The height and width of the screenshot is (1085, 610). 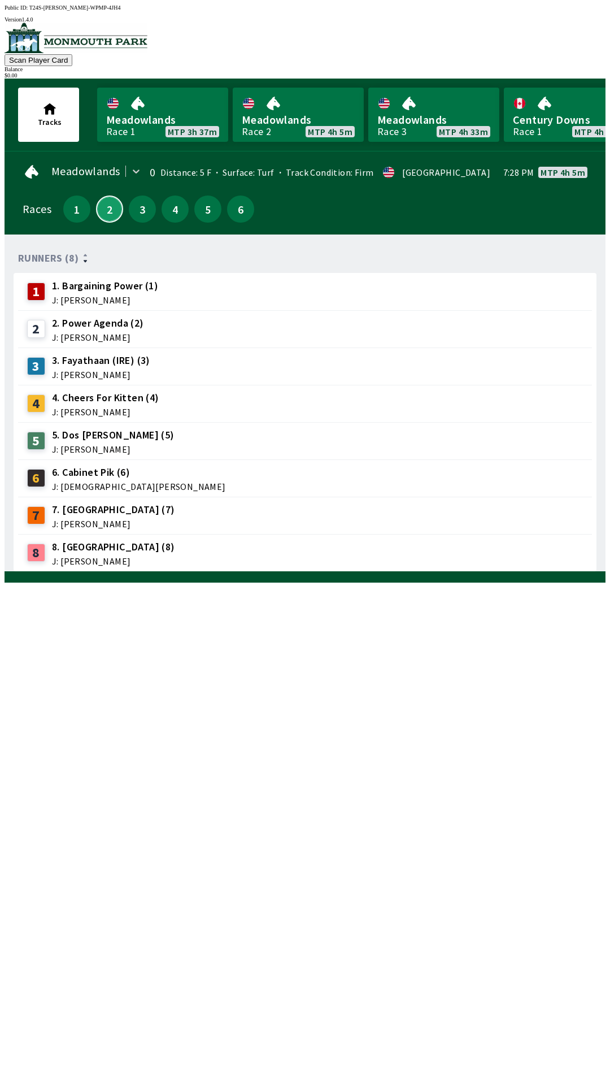 I want to click on div: 6, so click(x=36, y=478).